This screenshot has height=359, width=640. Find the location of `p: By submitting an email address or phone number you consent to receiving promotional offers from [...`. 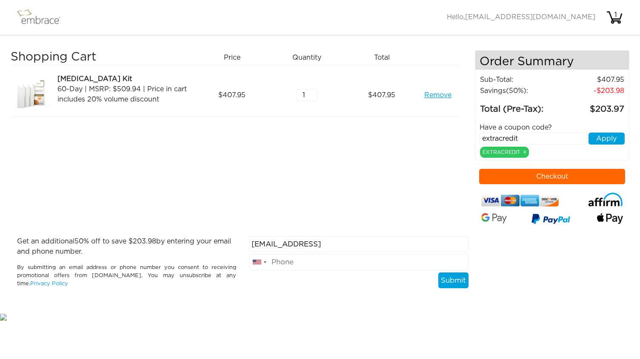

p: By submitting an email address or phone number you consent to receiving promotional offers from [... is located at coordinates (126, 275).